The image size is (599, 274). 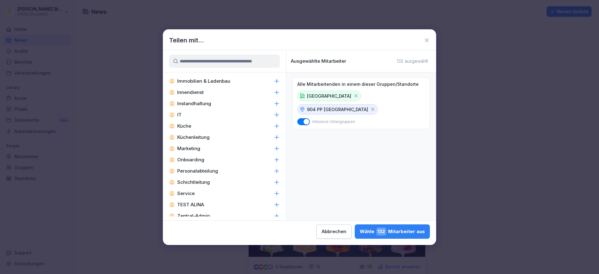 What do you see at coordinates (194, 182) in the screenshot?
I see `p: Schichtleitung` at bounding box center [194, 182].